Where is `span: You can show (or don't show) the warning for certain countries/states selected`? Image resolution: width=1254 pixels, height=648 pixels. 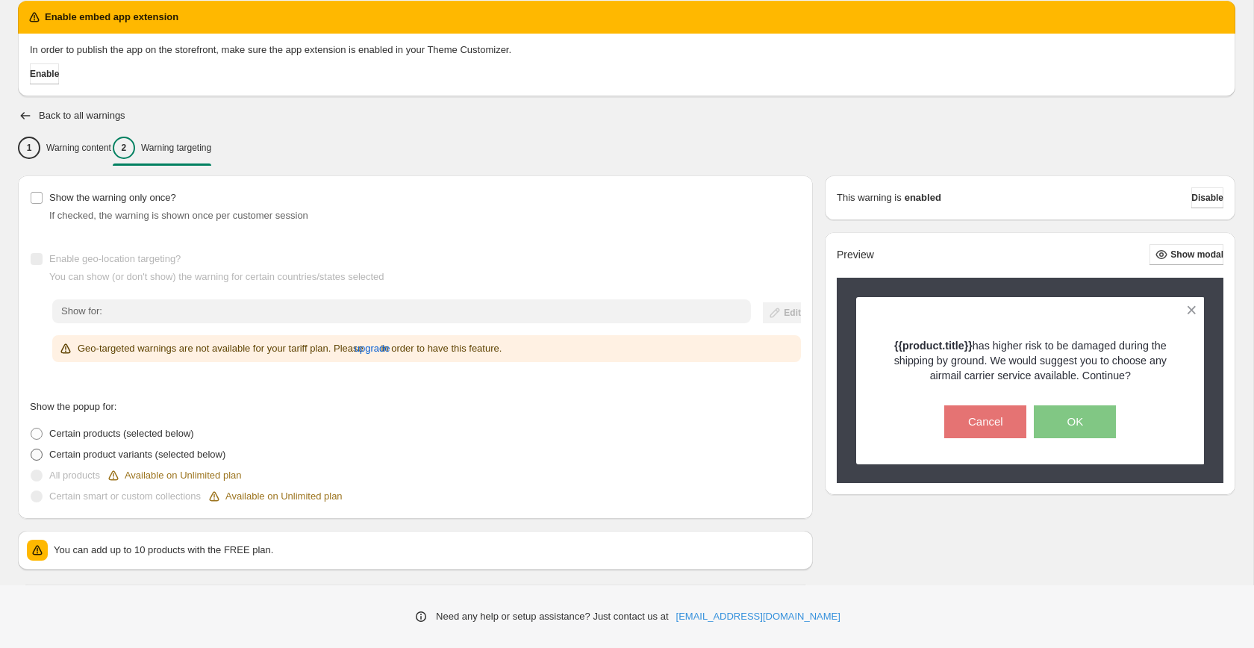 span: You can show (or don't show) the warning for certain countries/states selected is located at coordinates (216, 276).